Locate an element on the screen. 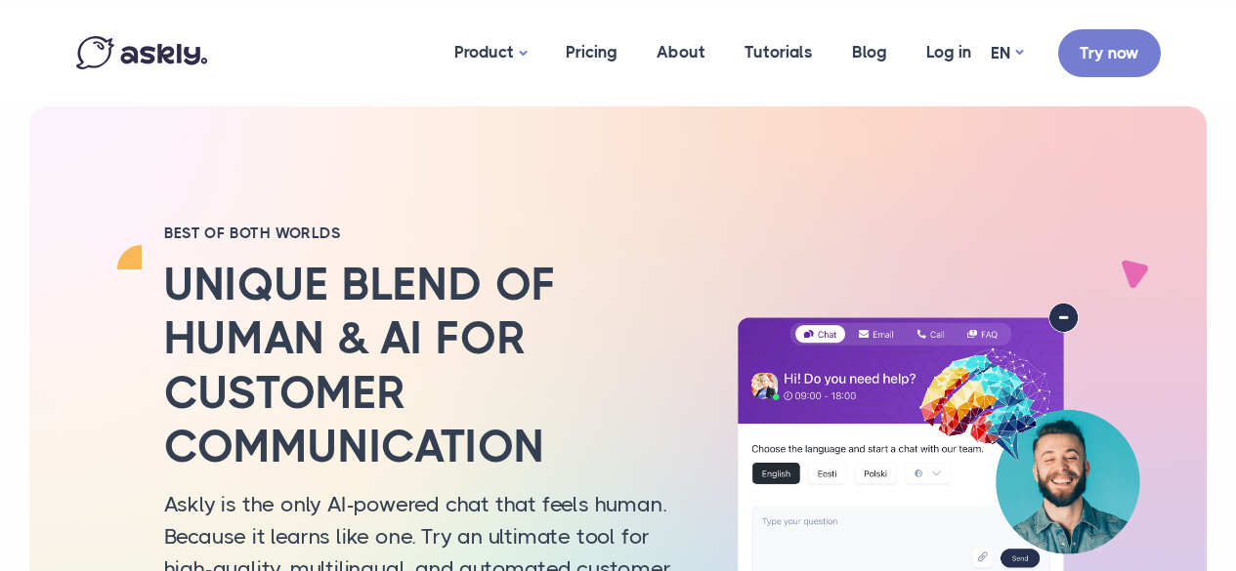 This screenshot has height=571, width=1236. a: About is located at coordinates (681, 52).